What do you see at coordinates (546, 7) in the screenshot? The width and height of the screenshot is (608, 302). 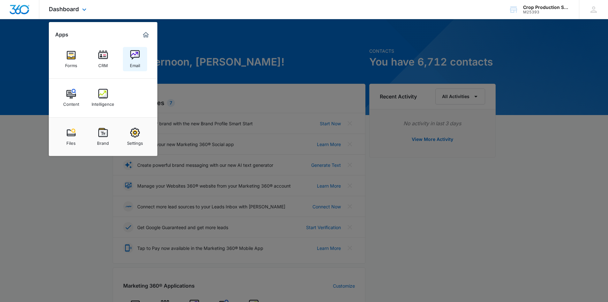 I see `div: account name` at bounding box center [546, 7].